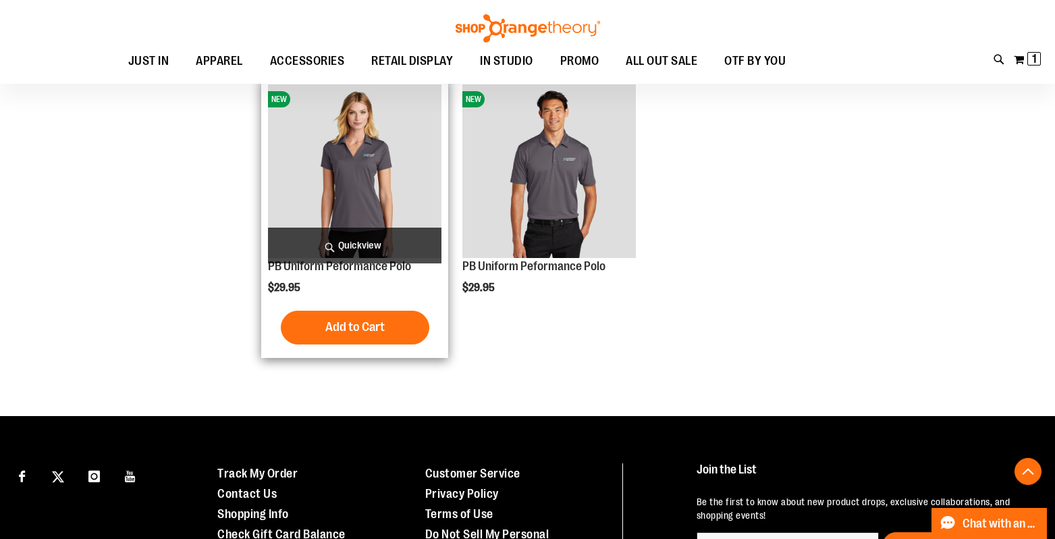 This screenshot has width=1055, height=539. I want to click on span: Add to Cart, so click(355, 327).